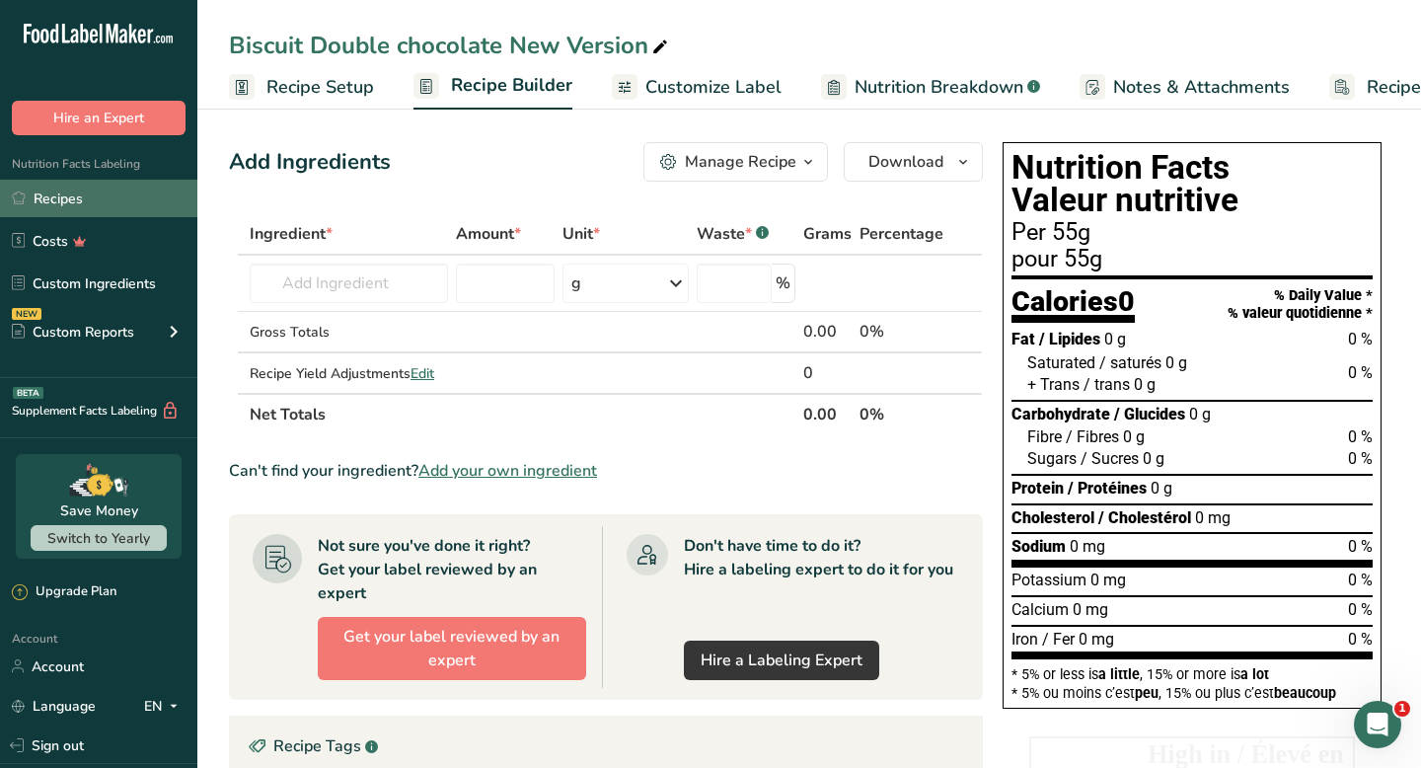 This screenshot has height=768, width=1421. I want to click on span: / Glucides, so click(1149, 413).